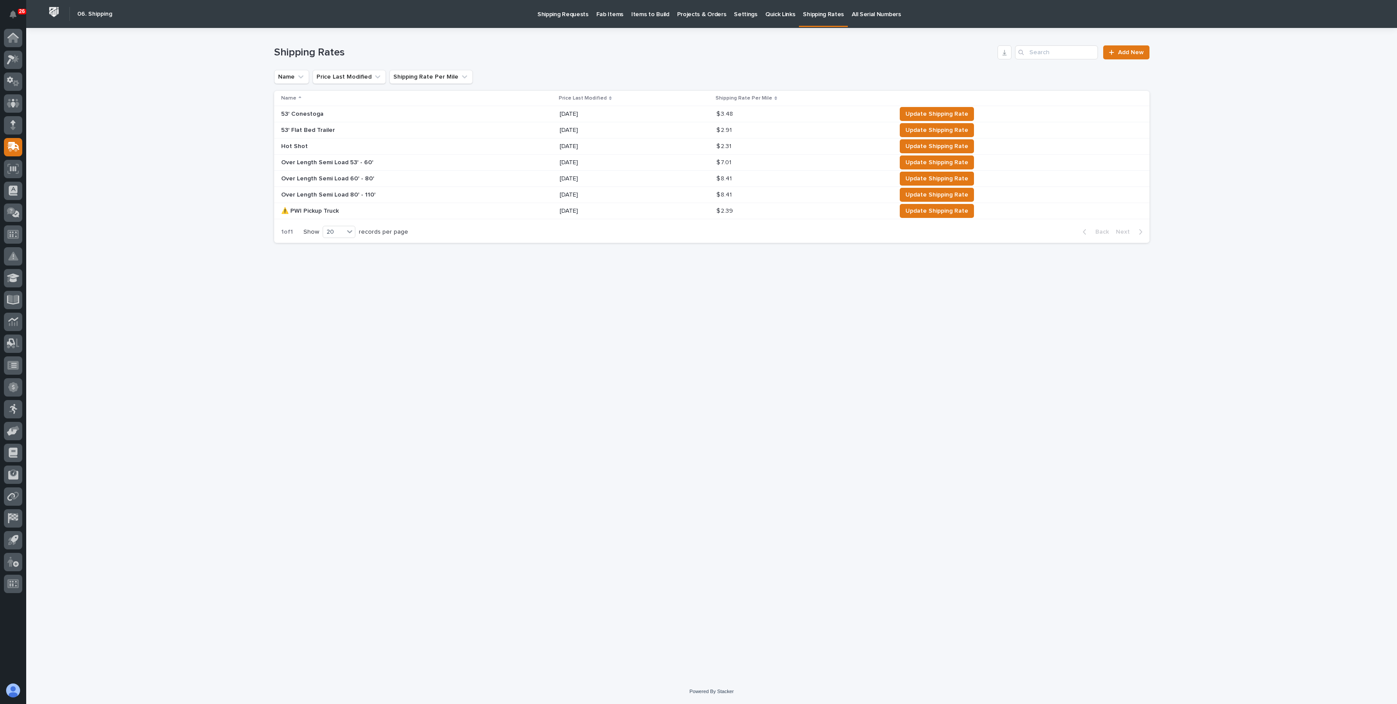 The width and height of the screenshot is (1397, 704). Describe the element at coordinates (1126, 52) in the screenshot. I see `a: Add New` at that location.